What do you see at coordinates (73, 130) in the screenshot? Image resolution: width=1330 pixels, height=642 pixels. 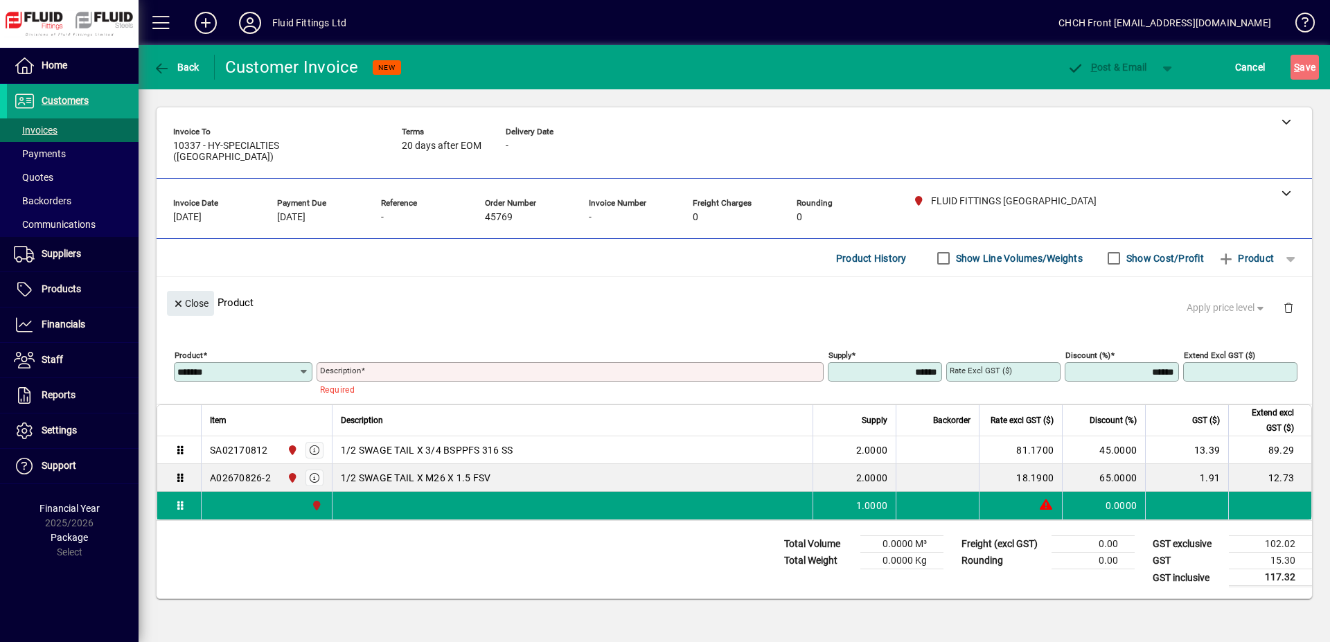 I see `a: Invoices` at bounding box center [73, 130].